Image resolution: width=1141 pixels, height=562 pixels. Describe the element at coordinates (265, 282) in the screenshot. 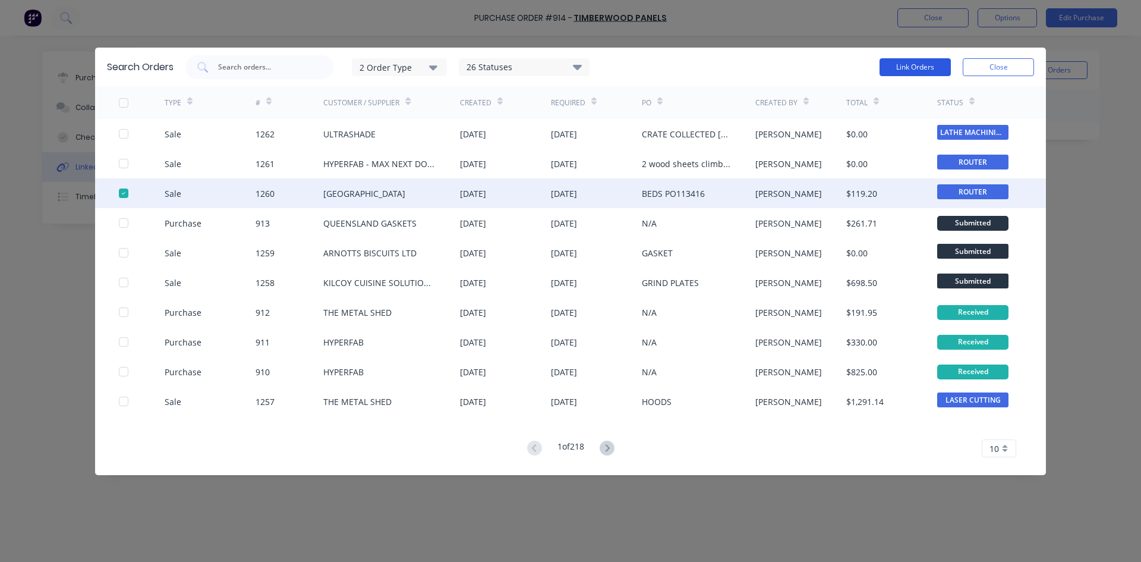

I see `div: 1258` at that location.